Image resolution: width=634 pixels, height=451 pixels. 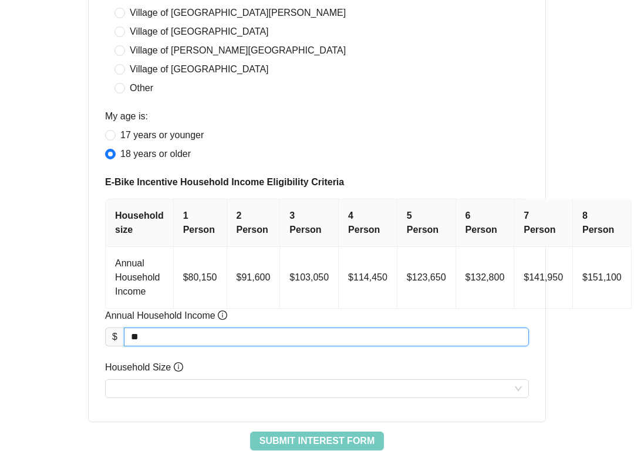 What do you see at coordinates (486, 223) in the screenshot?
I see `th: 6 Person` at bounding box center [486, 223].